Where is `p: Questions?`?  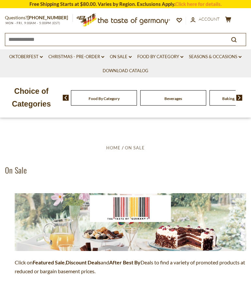
p: Questions? is located at coordinates (39, 18).